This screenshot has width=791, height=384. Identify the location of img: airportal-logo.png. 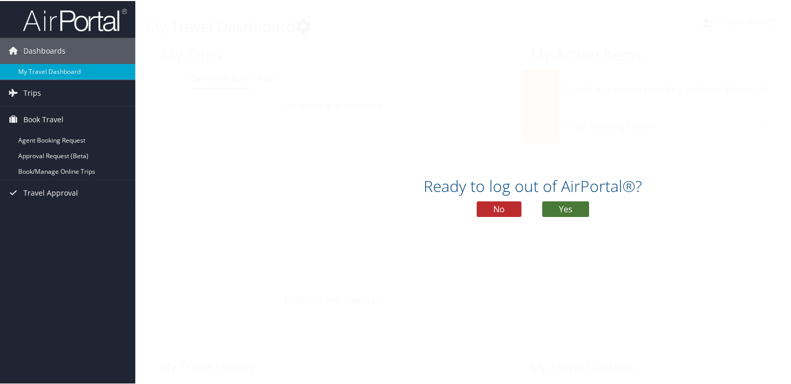
(75, 19).